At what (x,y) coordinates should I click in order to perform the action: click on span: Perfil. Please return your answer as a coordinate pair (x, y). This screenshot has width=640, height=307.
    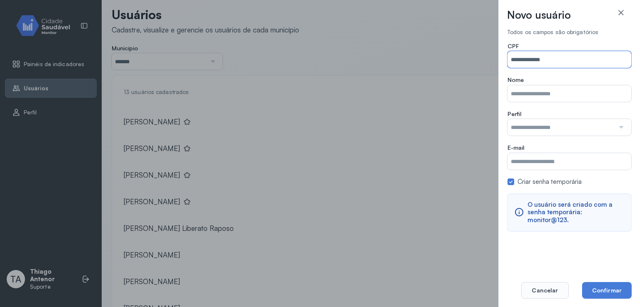
    Looking at the image, I should click on (514, 114).